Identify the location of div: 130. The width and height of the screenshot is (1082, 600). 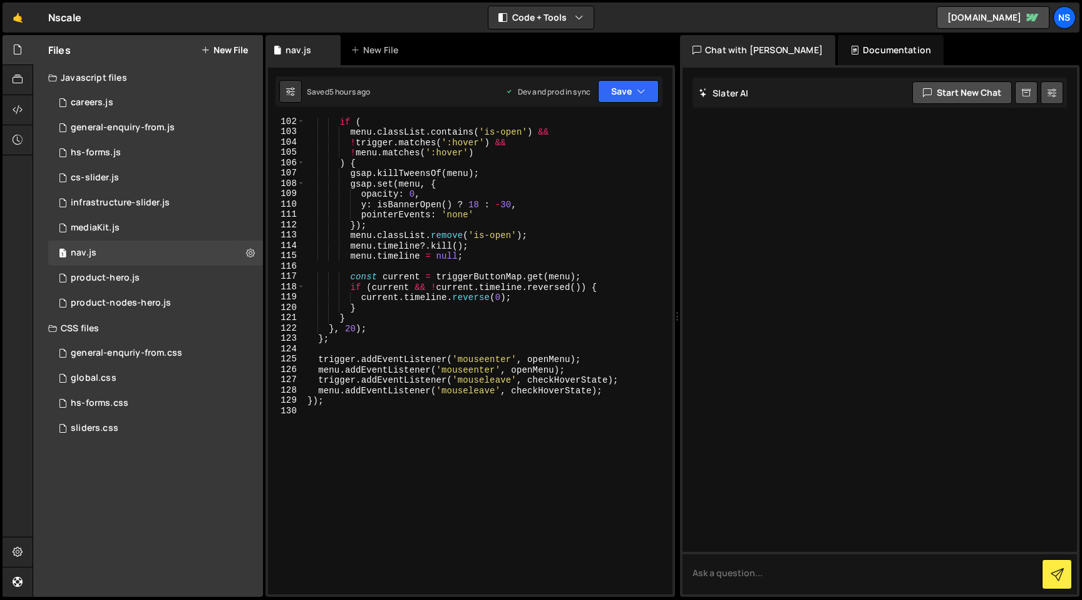
(286, 411).